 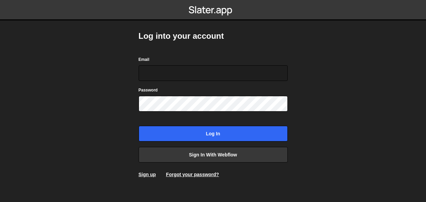 What do you see at coordinates (144, 59) in the screenshot?
I see `label: Email` at bounding box center [144, 59].